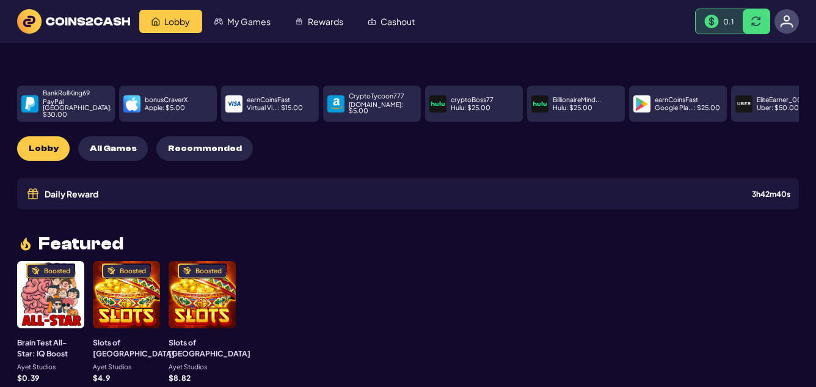 This screenshot has width=816, height=387. Describe the element at coordinates (180, 378) in the screenshot. I see `p: $ 8.82` at that location.